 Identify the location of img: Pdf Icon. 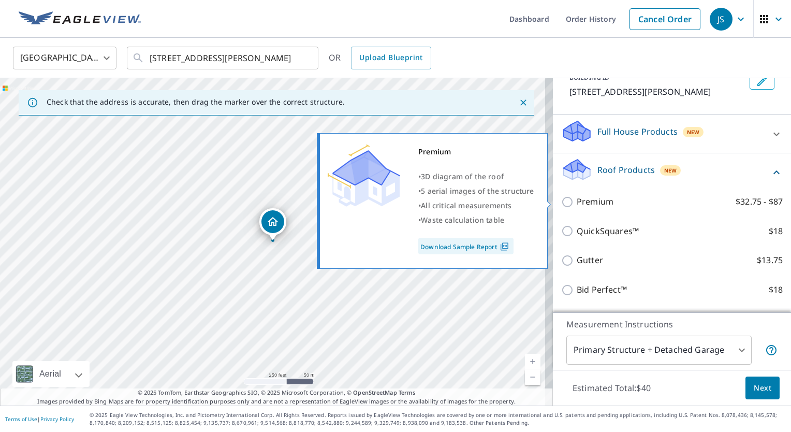
(504, 246).